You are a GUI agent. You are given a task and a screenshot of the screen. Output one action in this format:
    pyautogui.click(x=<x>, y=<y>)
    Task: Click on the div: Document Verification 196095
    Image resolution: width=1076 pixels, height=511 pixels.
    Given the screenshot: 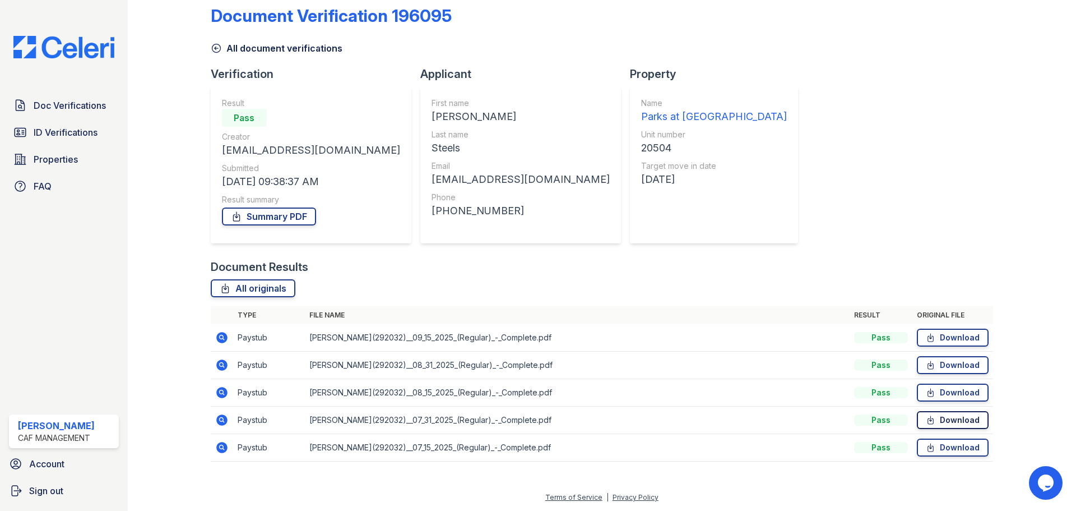 What is the action you would take?
    pyautogui.click(x=331, y=16)
    